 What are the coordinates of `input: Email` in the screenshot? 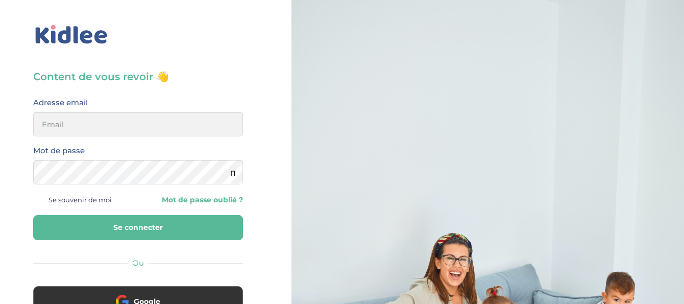 It's located at (138, 124).